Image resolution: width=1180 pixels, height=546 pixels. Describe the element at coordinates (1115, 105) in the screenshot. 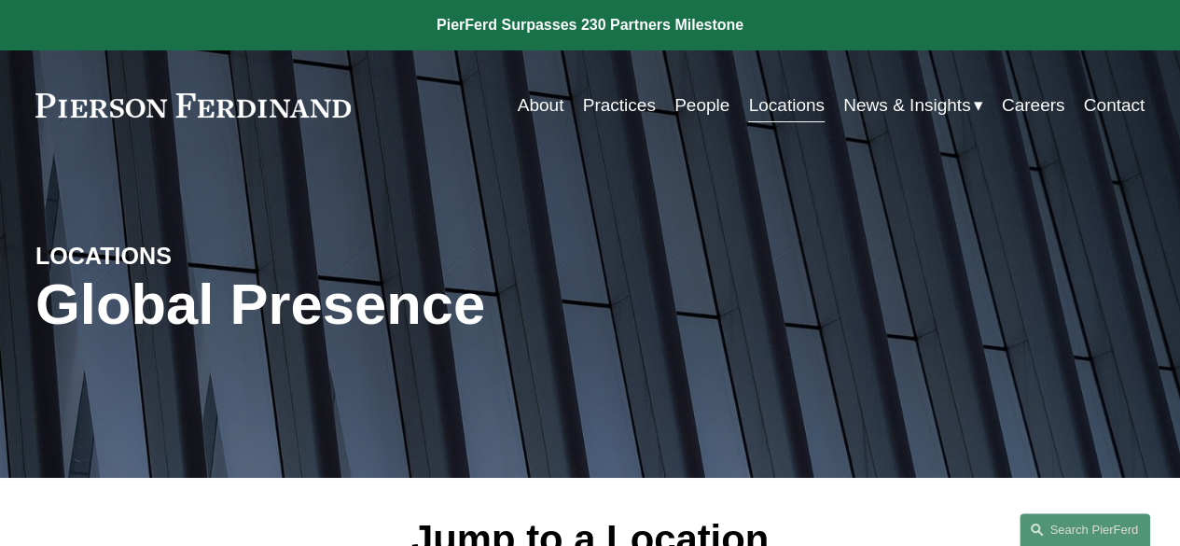

I see `a: Contact` at that location.